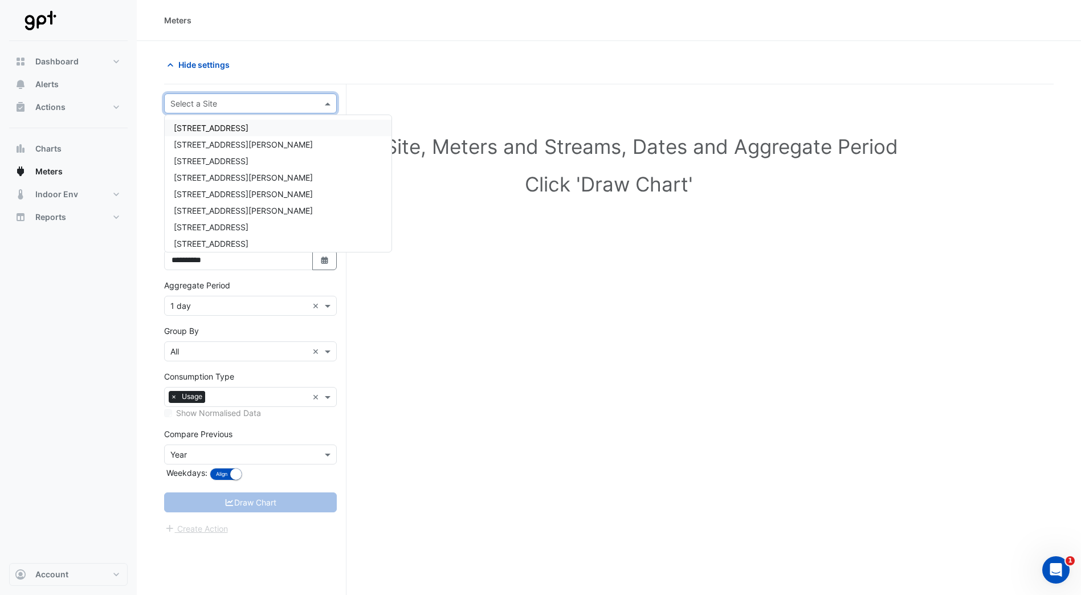  I want to click on label: Weekdays:, so click(186, 472).